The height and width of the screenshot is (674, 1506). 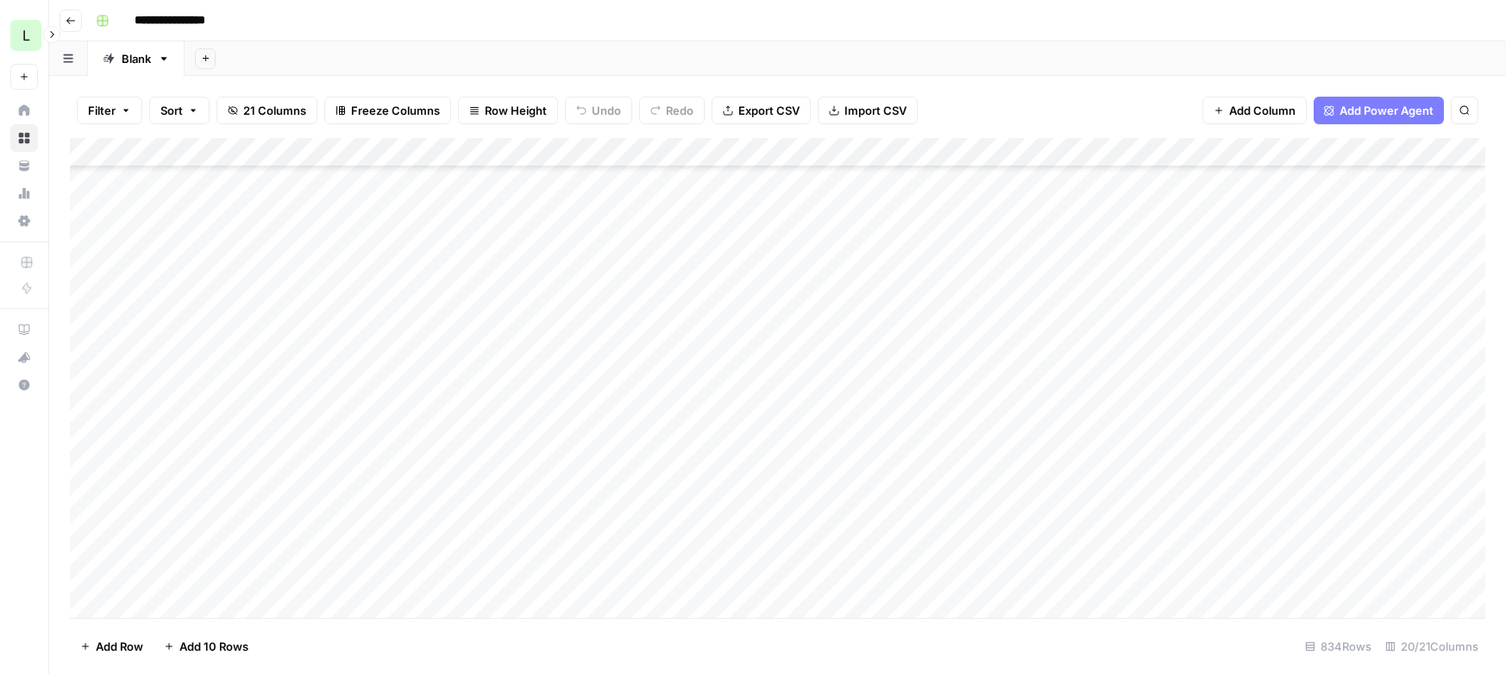 What do you see at coordinates (111, 646) in the screenshot?
I see `button: Add Row` at bounding box center [111, 646].